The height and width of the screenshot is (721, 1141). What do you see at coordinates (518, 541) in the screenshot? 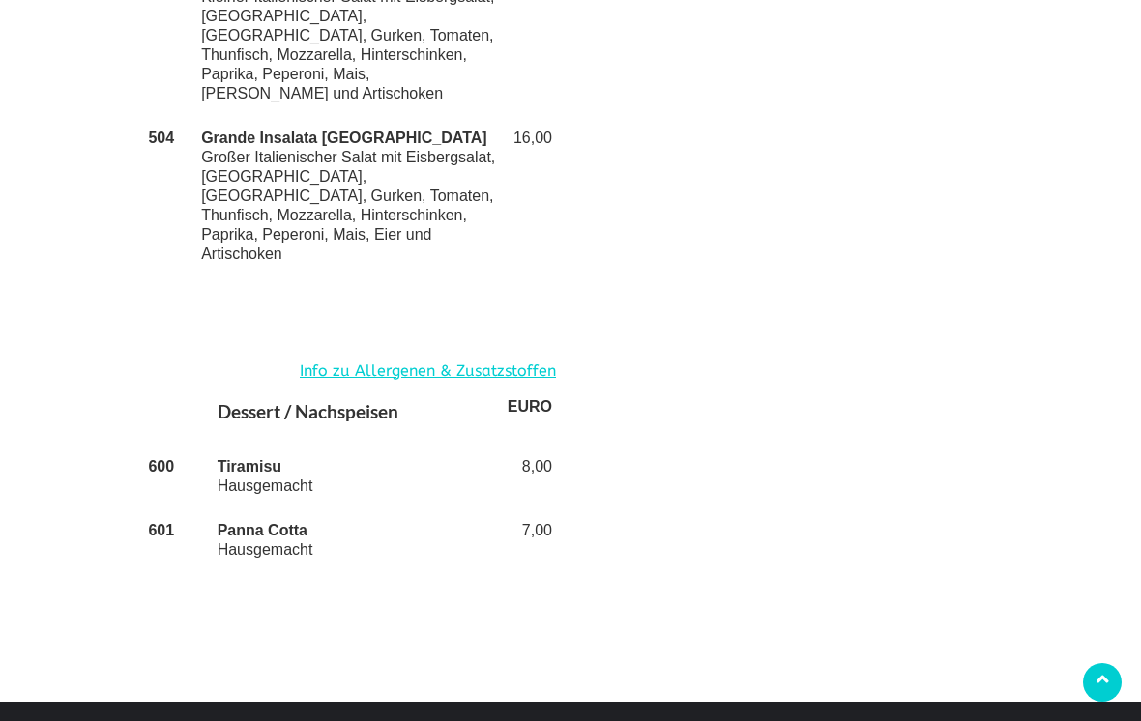
I see `td: 7,00` at bounding box center [518, 541].